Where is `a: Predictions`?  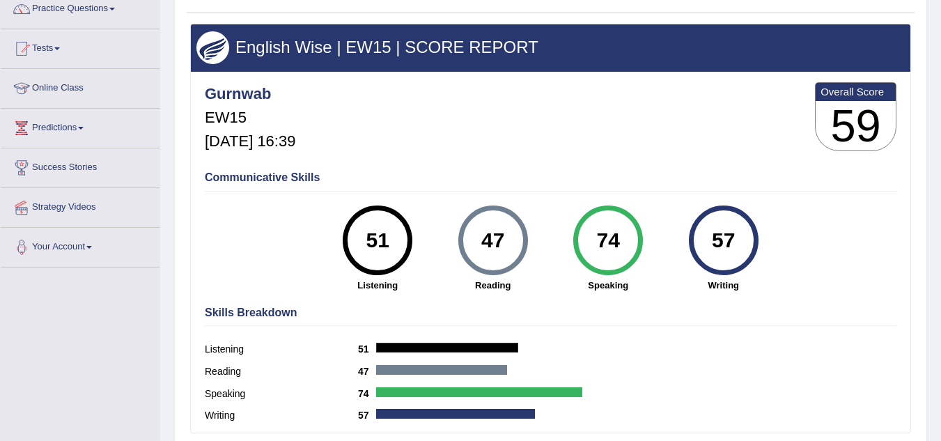
a: Predictions is located at coordinates (80, 126).